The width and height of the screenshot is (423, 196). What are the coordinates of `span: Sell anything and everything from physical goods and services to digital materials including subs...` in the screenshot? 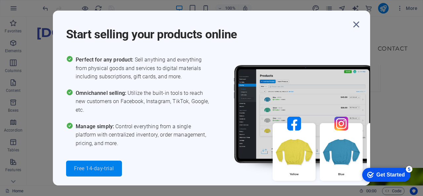 It's located at (144, 68).